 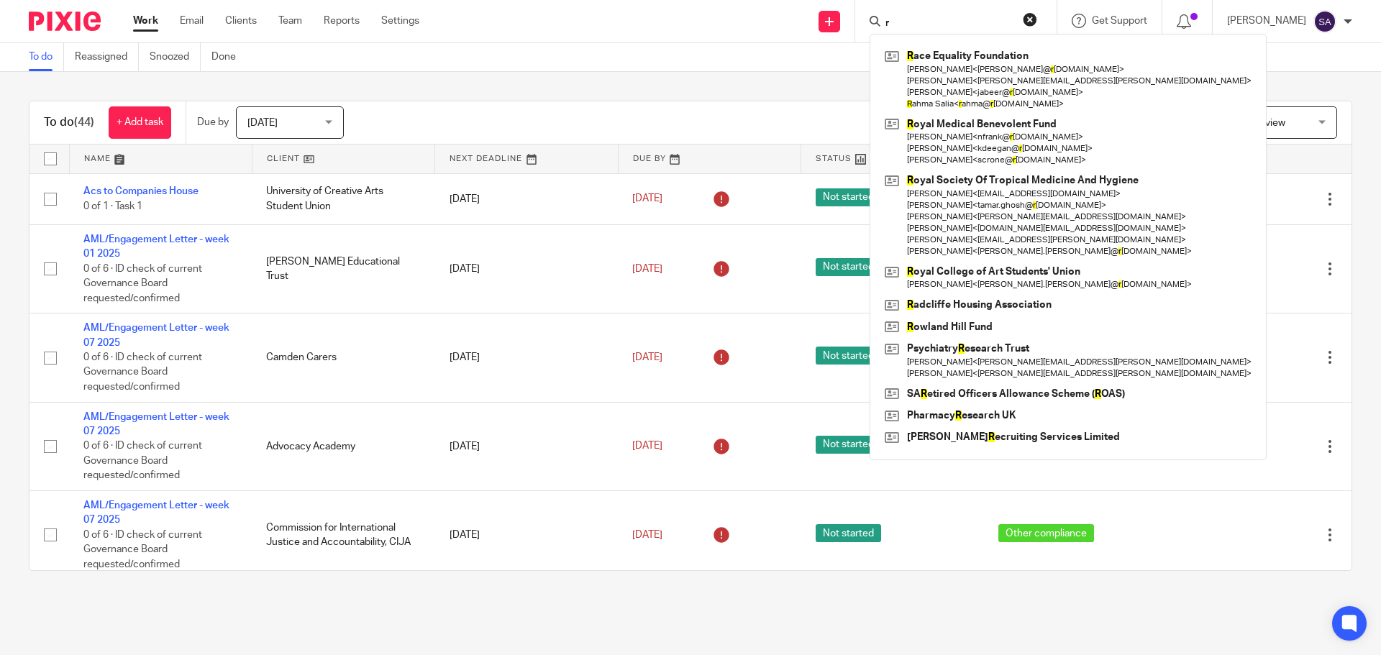 I want to click on input: Search, so click(x=949, y=24).